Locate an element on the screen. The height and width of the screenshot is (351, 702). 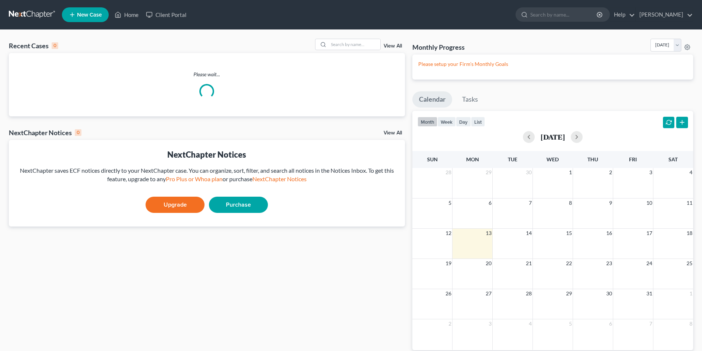
span: Thu is located at coordinates (593, 159).